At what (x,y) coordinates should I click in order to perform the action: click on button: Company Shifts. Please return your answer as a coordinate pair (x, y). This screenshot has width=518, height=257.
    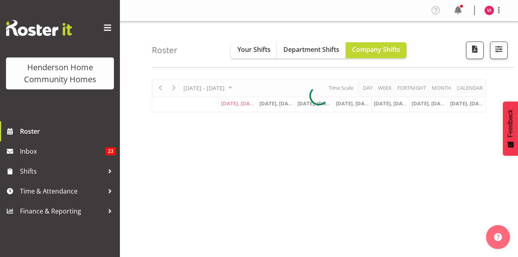
    Looking at the image, I should click on (376, 50).